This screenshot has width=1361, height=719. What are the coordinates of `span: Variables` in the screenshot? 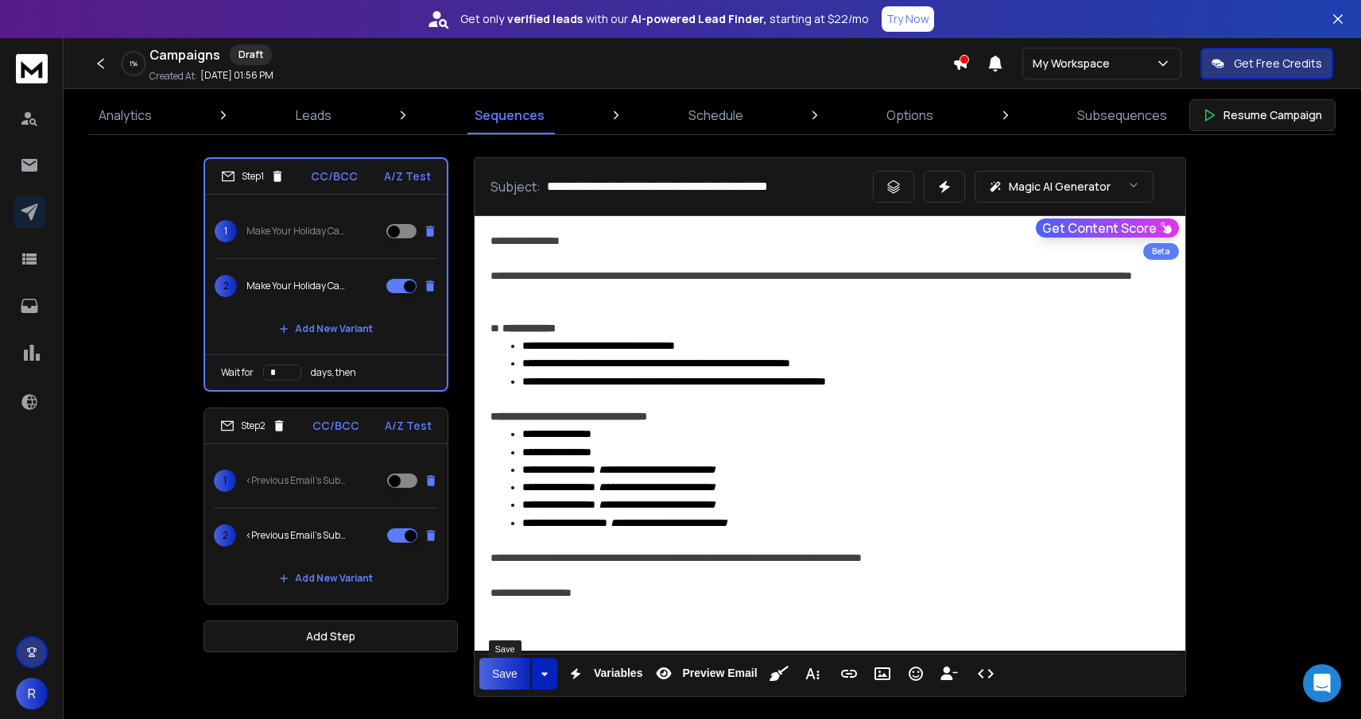 It's located at (618, 673).